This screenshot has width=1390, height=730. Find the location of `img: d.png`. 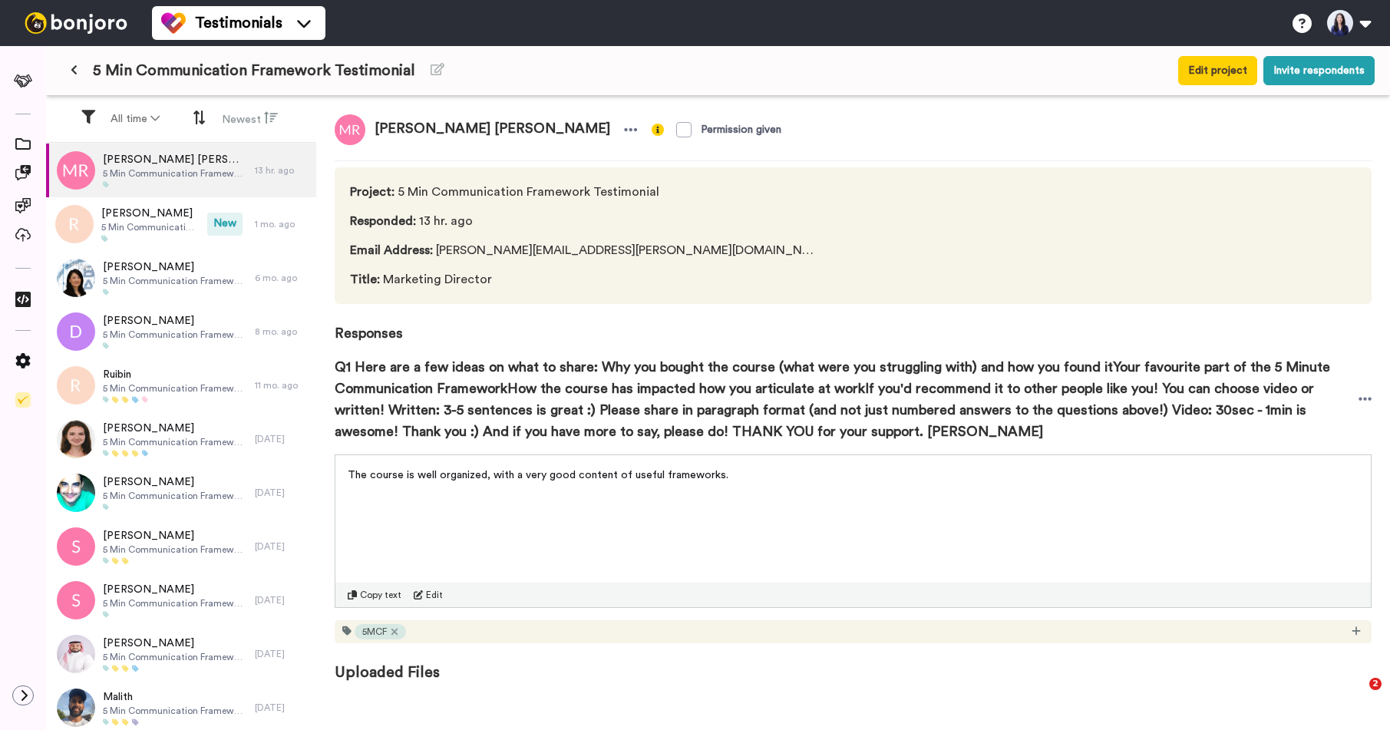

img: d.png is located at coordinates (76, 332).